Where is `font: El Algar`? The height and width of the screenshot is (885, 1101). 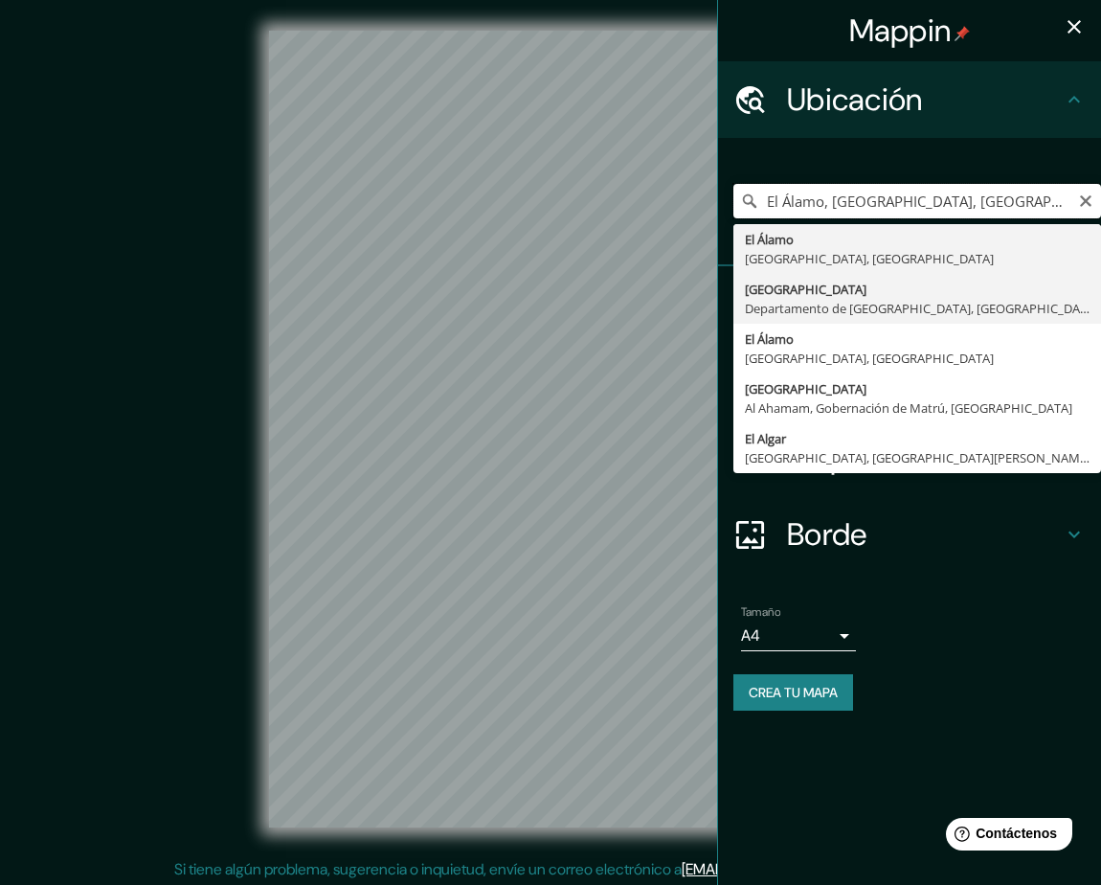 font: El Algar is located at coordinates (765, 439).